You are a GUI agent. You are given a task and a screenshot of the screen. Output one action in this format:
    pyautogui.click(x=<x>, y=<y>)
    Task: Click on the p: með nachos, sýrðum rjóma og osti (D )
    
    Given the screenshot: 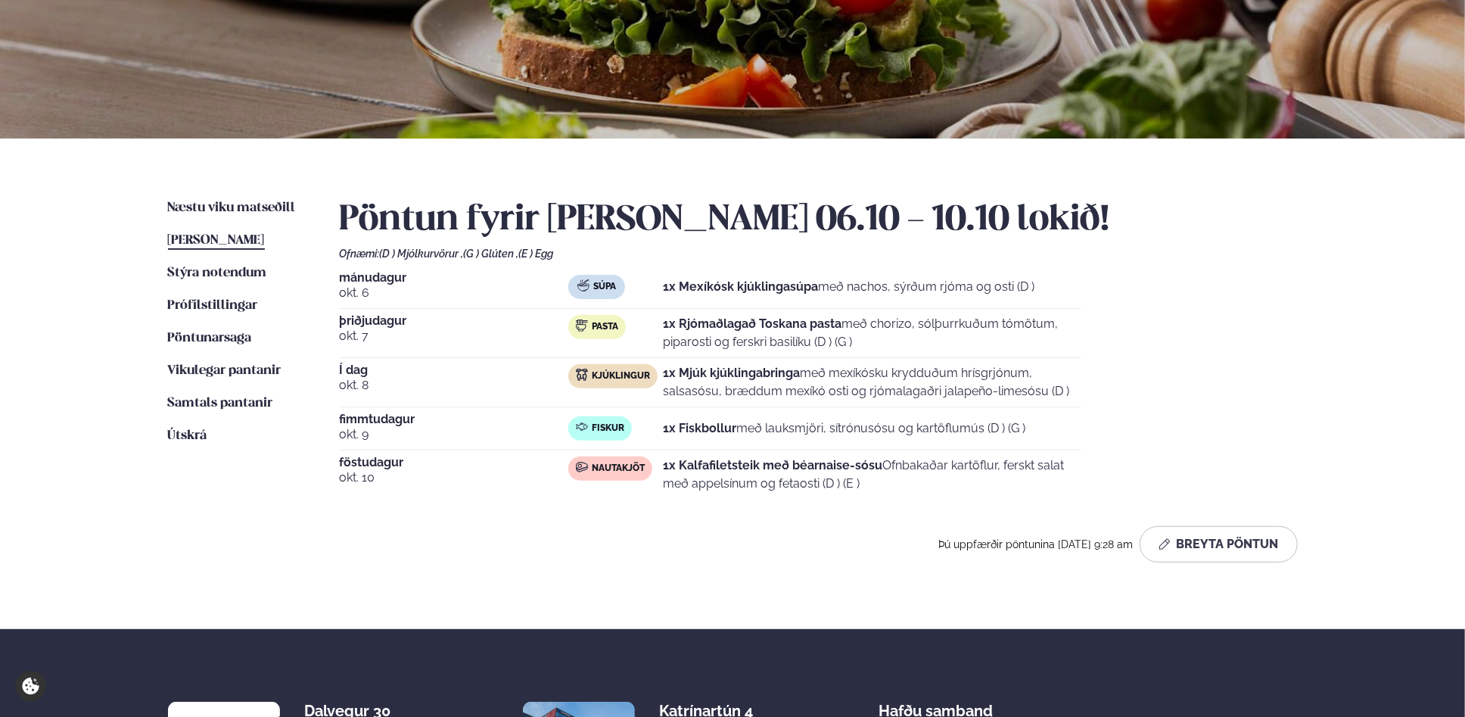 What is the action you would take?
    pyautogui.click(x=848, y=287)
    